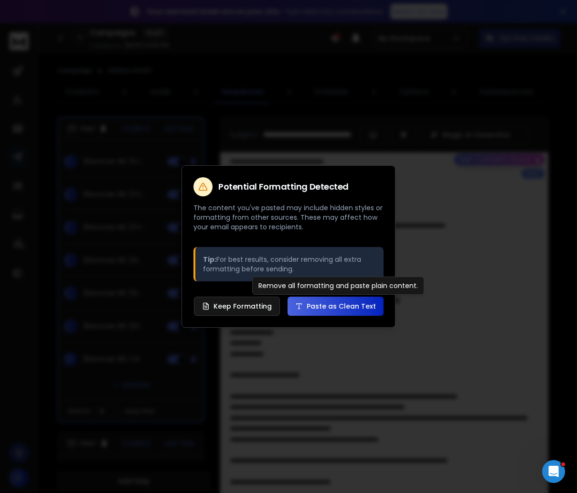  Describe the element at coordinates (210, 260) in the screenshot. I see `strong: Tip:` at that location.